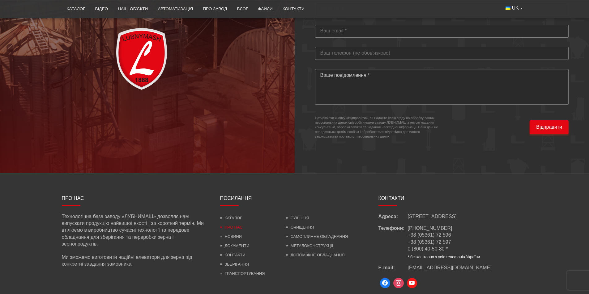 The width and height of the screenshot is (589, 294). Describe the element at coordinates (444, 257) in the screenshot. I see `li: * безкоштовно з усіх телефонів України` at that location.